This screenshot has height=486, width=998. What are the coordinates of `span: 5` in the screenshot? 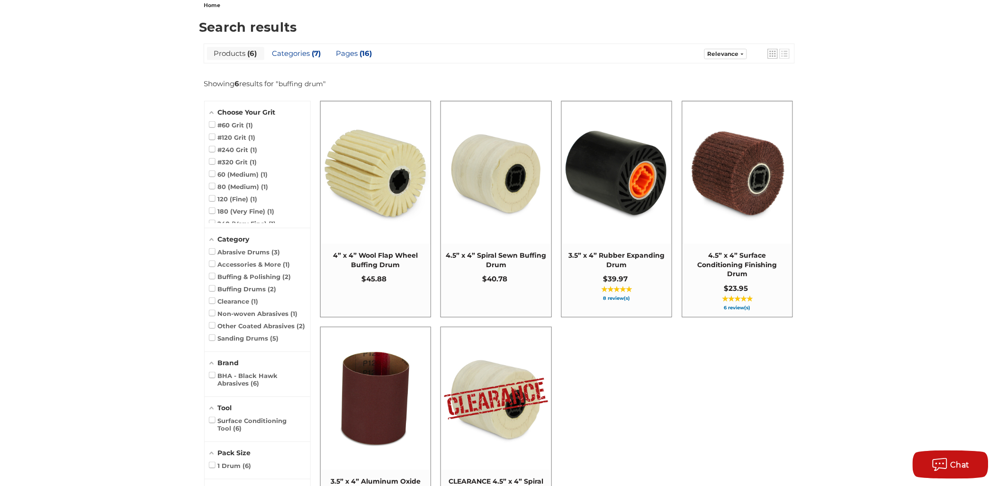 It's located at (274, 338).